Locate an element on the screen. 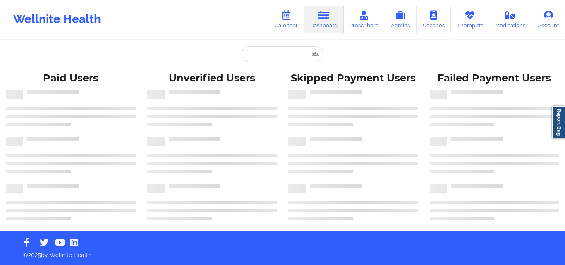 The height and width of the screenshot is (265, 565). div: Paid Users is located at coordinates (71, 78).